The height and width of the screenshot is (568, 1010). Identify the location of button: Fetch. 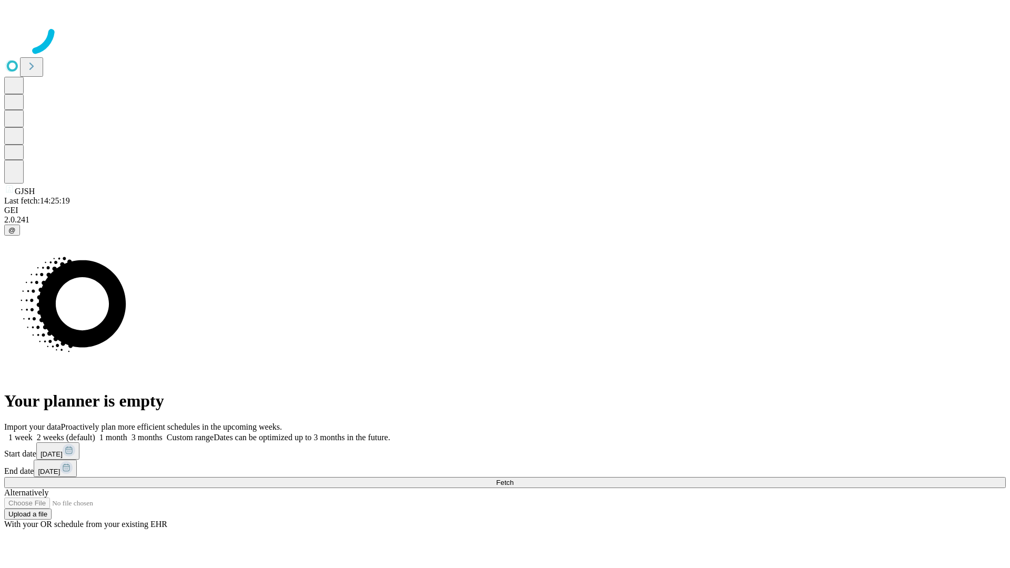
(505, 482).